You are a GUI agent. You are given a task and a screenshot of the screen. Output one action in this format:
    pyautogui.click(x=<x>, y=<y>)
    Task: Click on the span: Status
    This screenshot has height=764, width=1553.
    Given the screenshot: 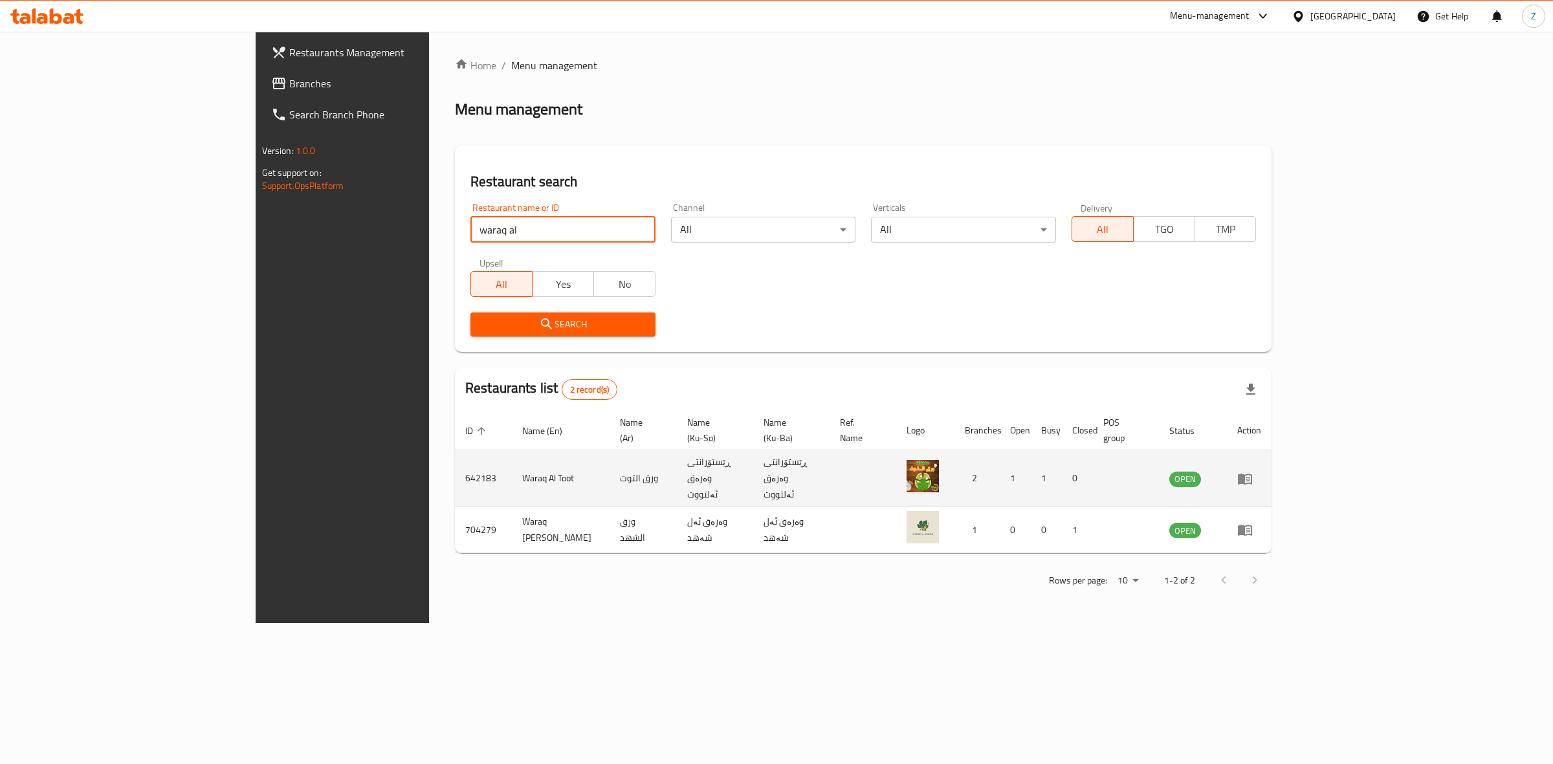 What is the action you would take?
    pyautogui.click(x=1190, y=431)
    